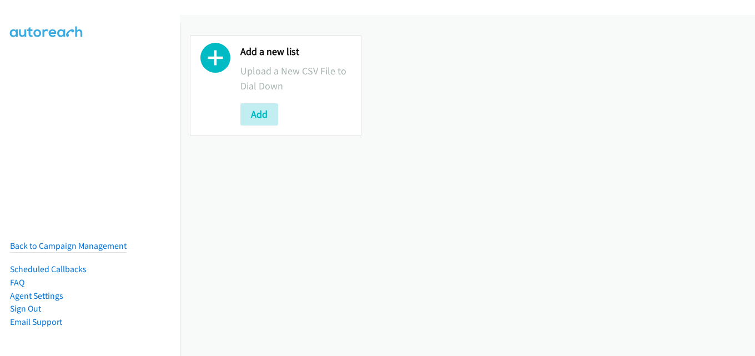 This screenshot has width=755, height=356. Describe the element at coordinates (17, 282) in the screenshot. I see `a: FAQ` at that location.